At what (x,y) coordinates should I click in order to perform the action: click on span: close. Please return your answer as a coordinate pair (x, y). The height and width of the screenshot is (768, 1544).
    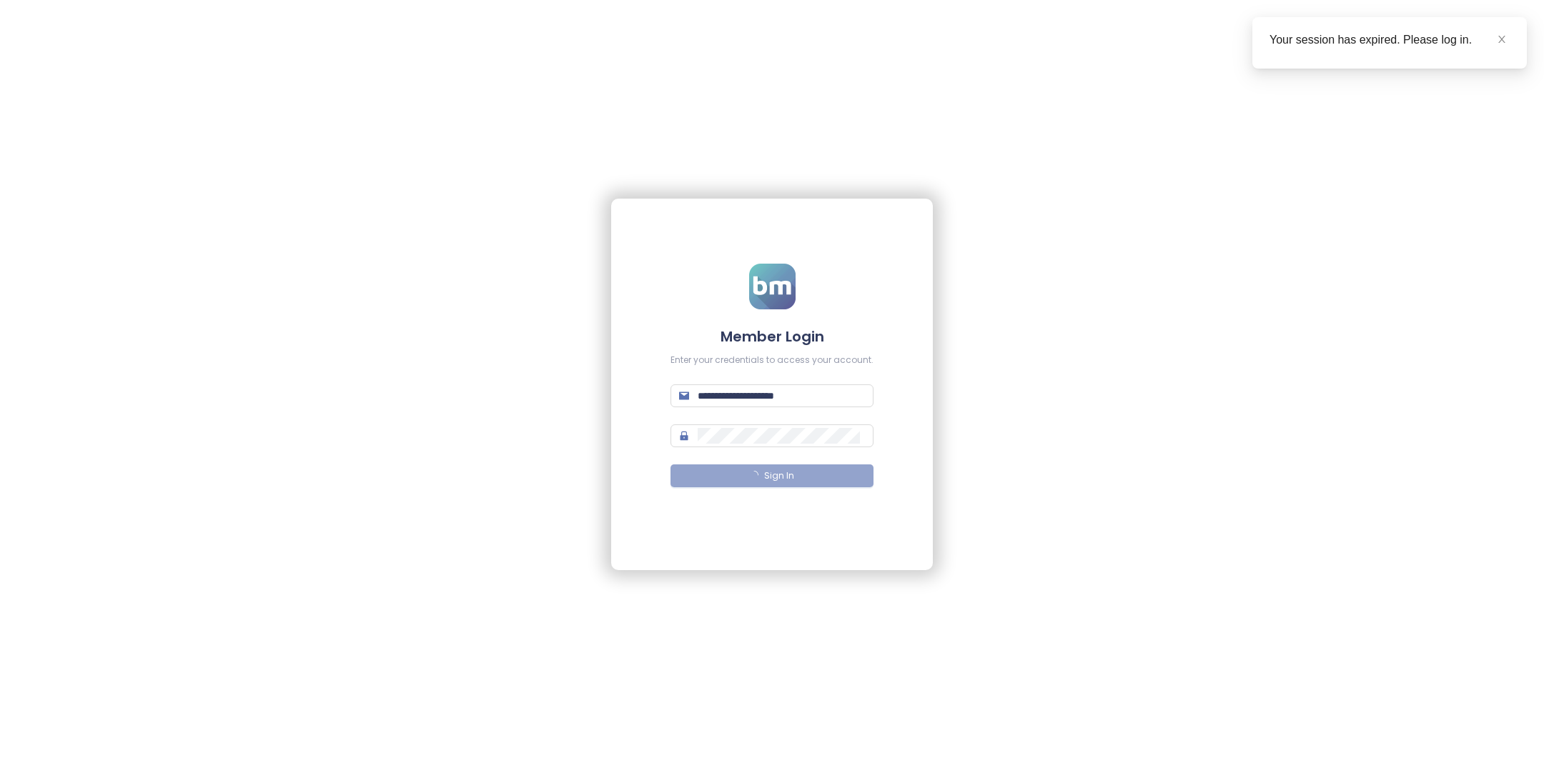
    Looking at the image, I should click on (1502, 39).